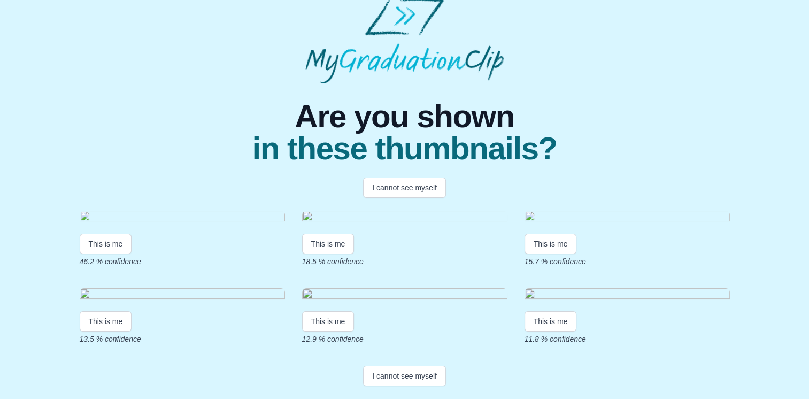  What do you see at coordinates (182, 339) in the screenshot?
I see `p: 13.5 % confidence` at bounding box center [182, 339].